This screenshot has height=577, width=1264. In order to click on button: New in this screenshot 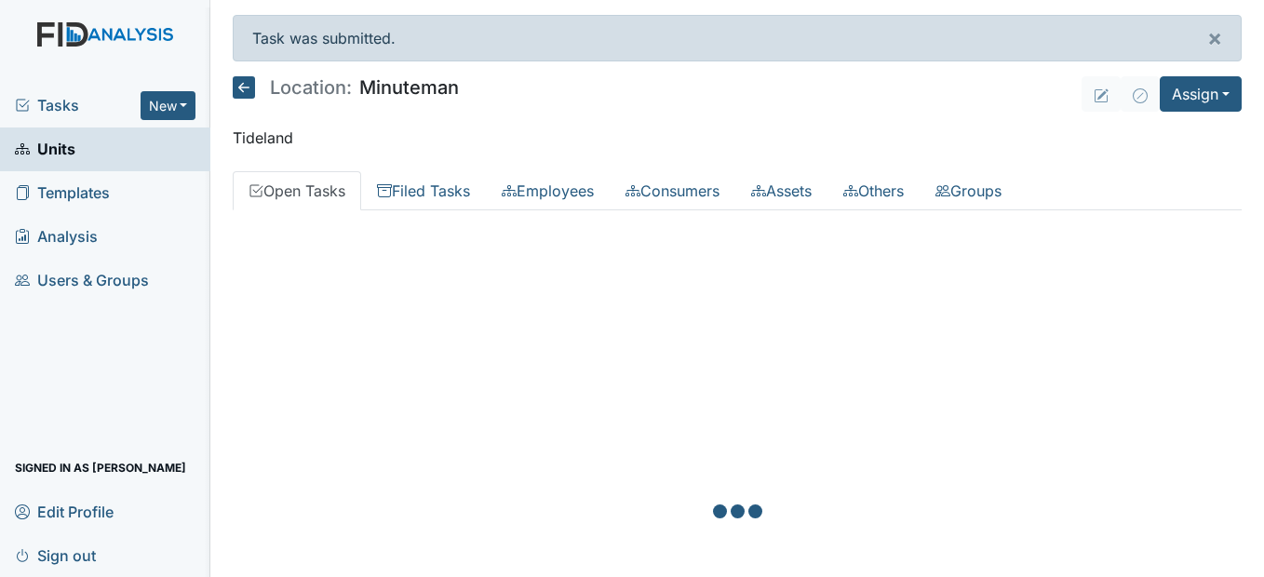, I will do `click(169, 105)`.